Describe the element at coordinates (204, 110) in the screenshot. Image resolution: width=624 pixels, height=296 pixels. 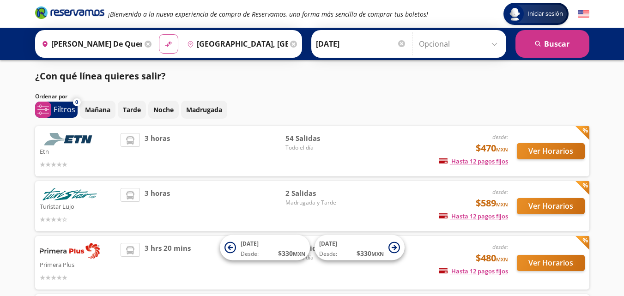
I see `button: Madrugada` at that location.